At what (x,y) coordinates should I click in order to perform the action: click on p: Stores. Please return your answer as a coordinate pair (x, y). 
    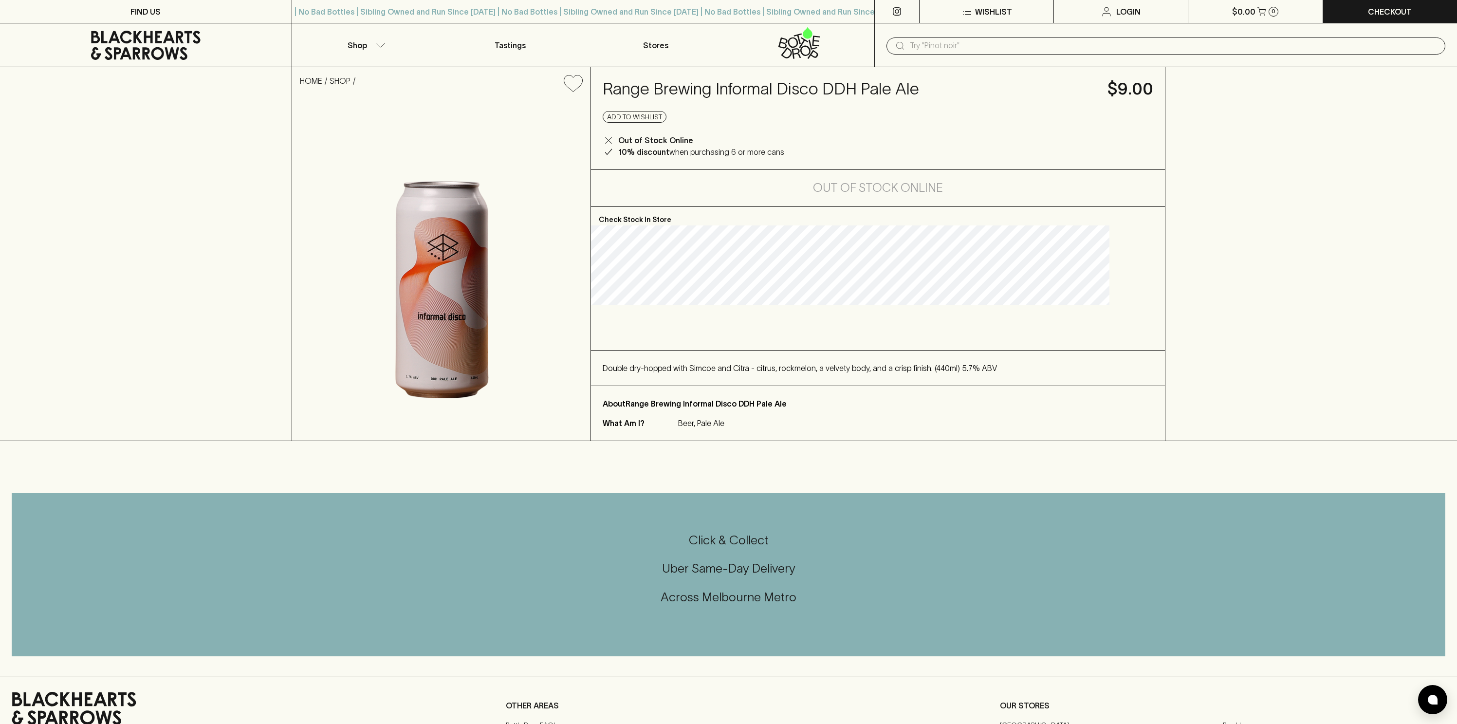
    Looking at the image, I should click on (656, 45).